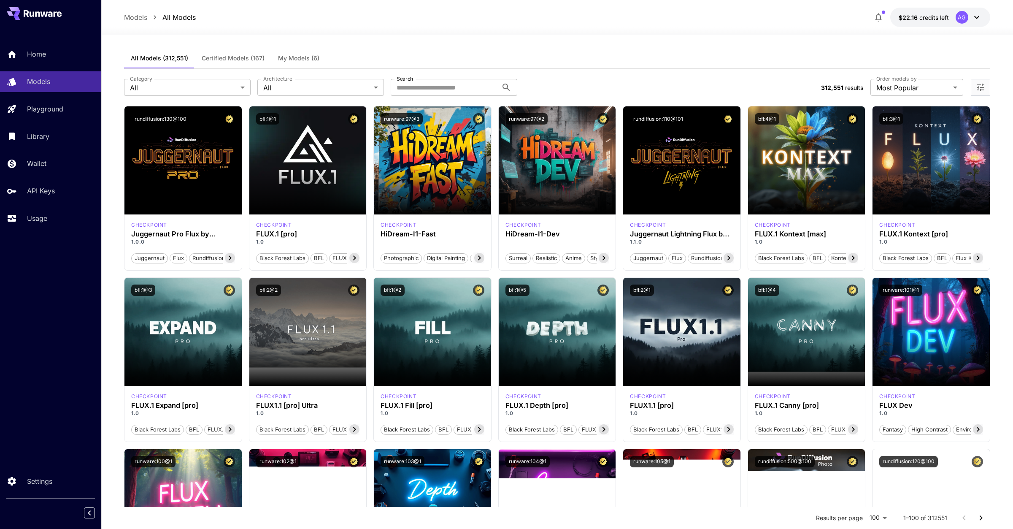  What do you see at coordinates (404, 78) in the screenshot?
I see `label: Search` at bounding box center [404, 78].